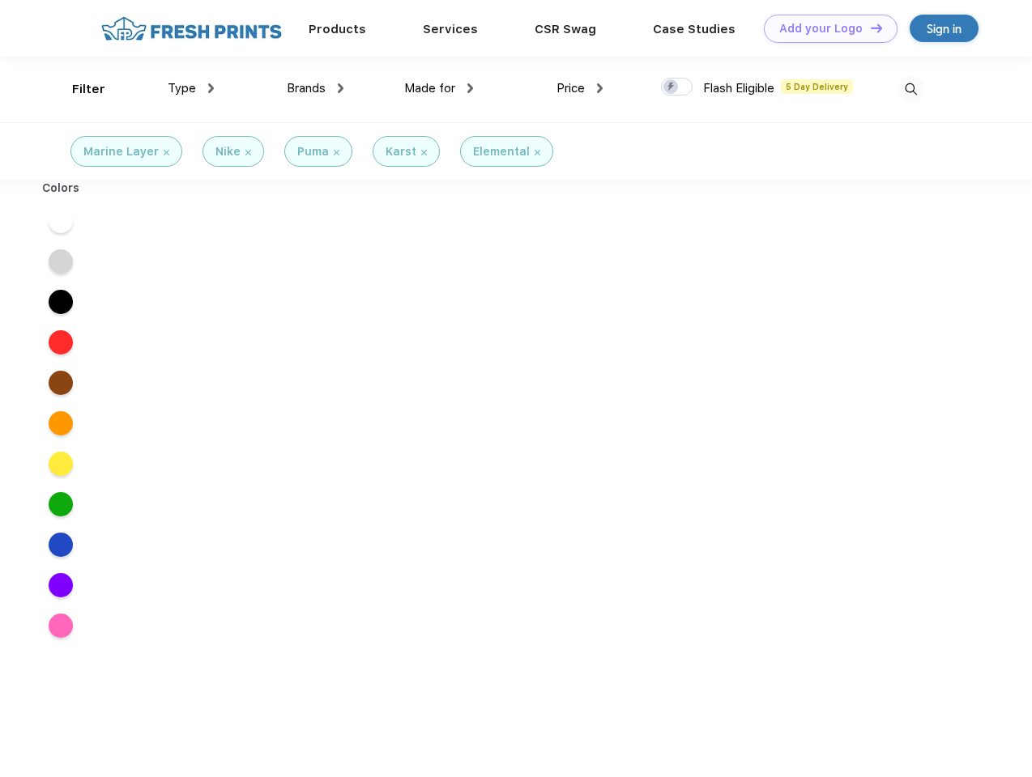 The width and height of the screenshot is (1032, 777). What do you see at coordinates (820, 28) in the screenshot?
I see `div: Add your Logo` at bounding box center [820, 28].